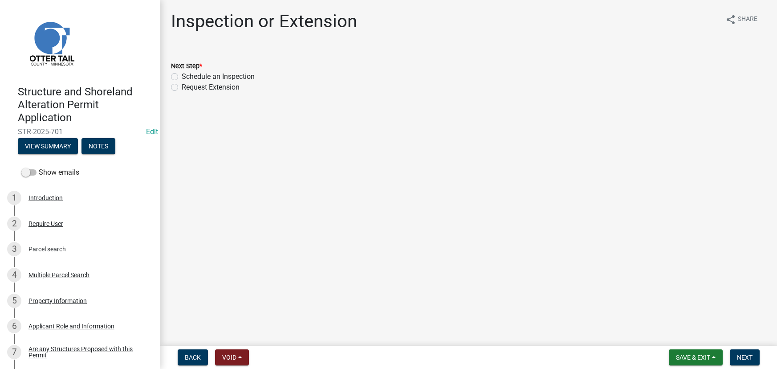 This screenshot has width=777, height=369. I want to click on span: Void, so click(229, 357).